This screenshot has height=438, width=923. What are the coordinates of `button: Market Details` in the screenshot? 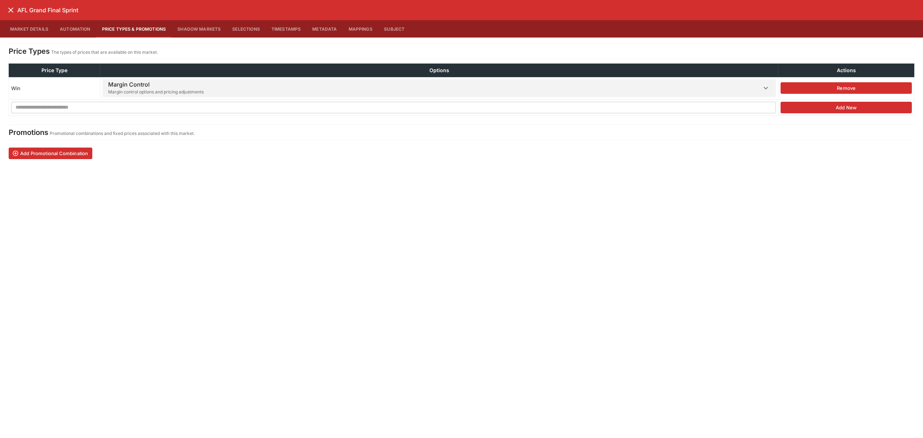 It's located at (29, 29).